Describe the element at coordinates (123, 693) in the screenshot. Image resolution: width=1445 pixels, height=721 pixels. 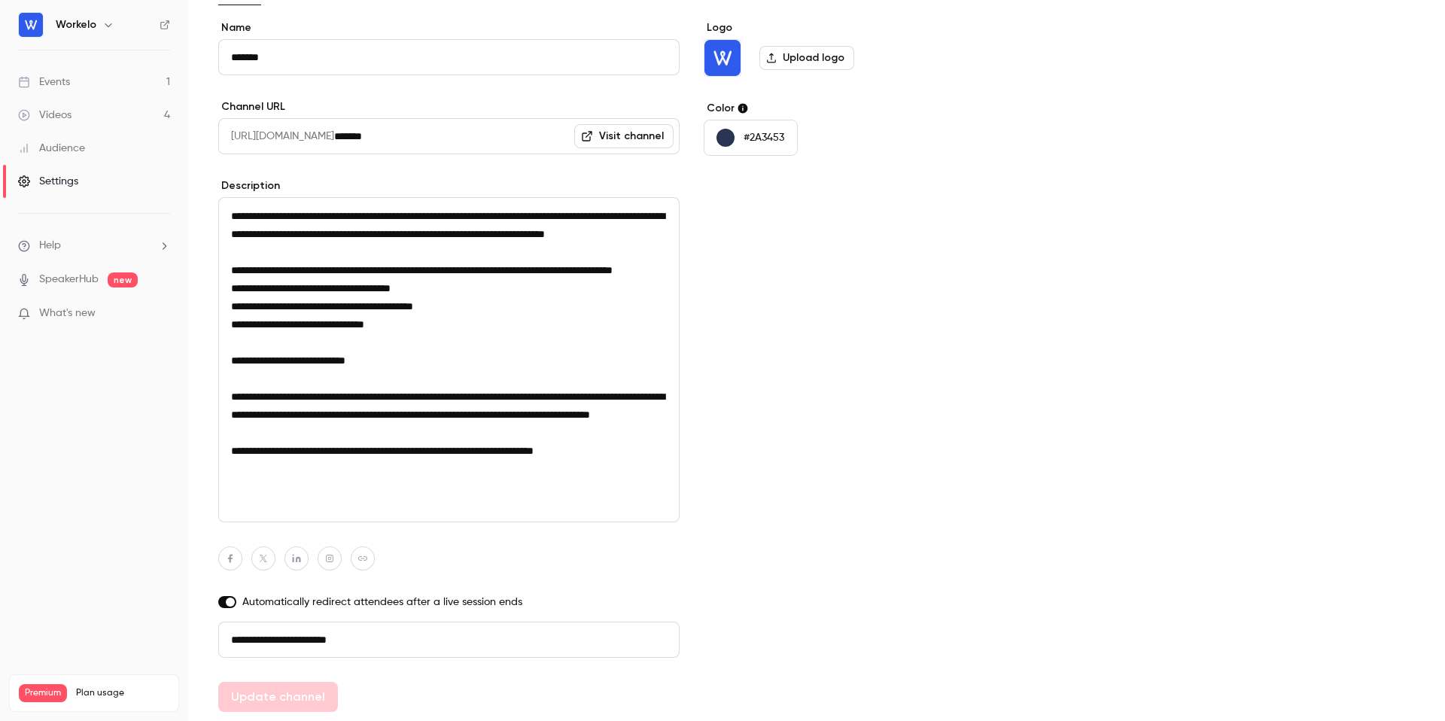
I see `span: Plan usage` at that location.